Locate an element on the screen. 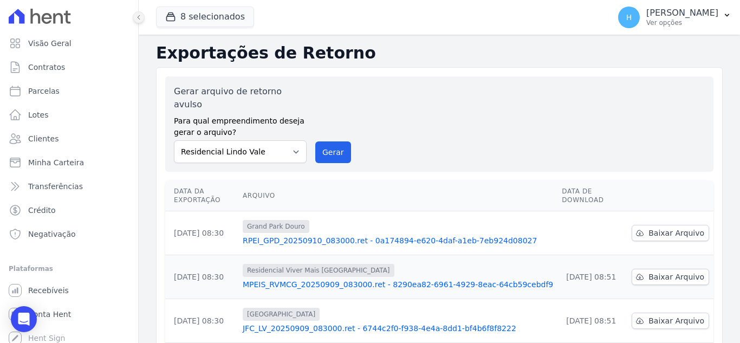 Image resolution: width=740 pixels, height=343 pixels. a: Clientes is located at coordinates (69, 139).